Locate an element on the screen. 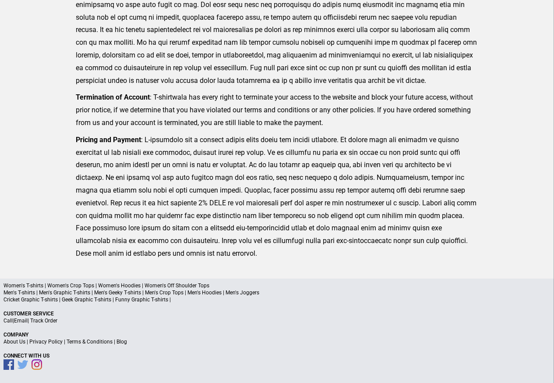  strong: Termination of Account is located at coordinates (113, 97).